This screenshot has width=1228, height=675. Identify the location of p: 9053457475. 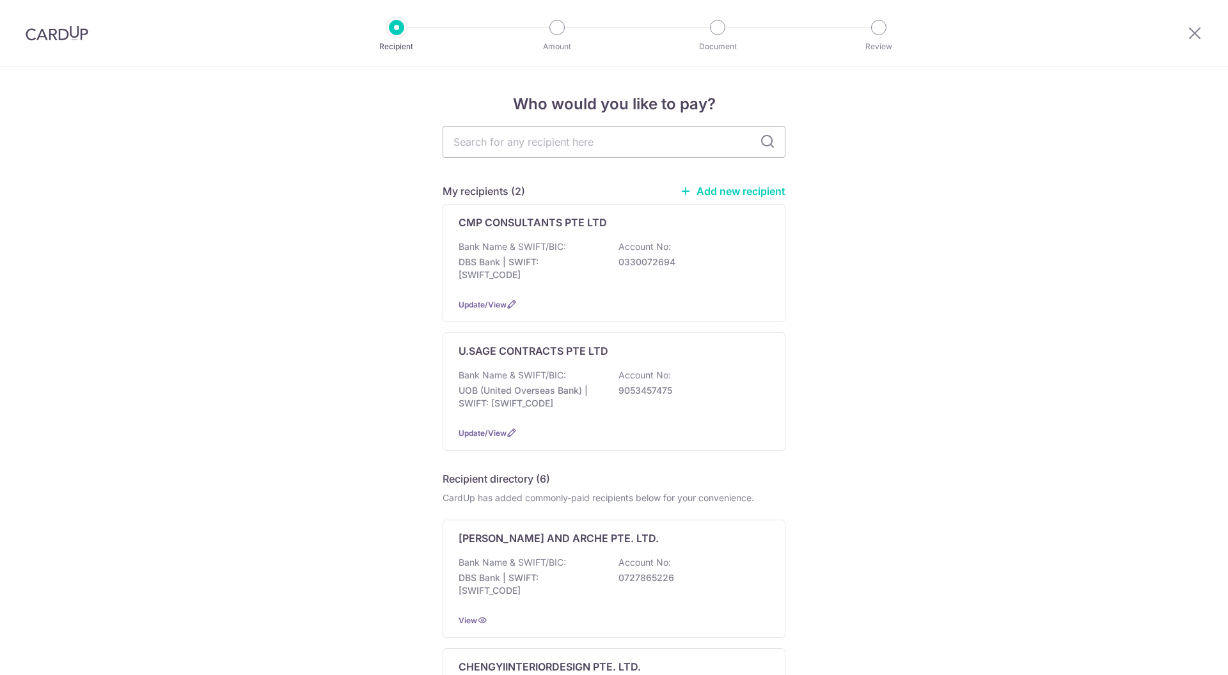
(690, 391).